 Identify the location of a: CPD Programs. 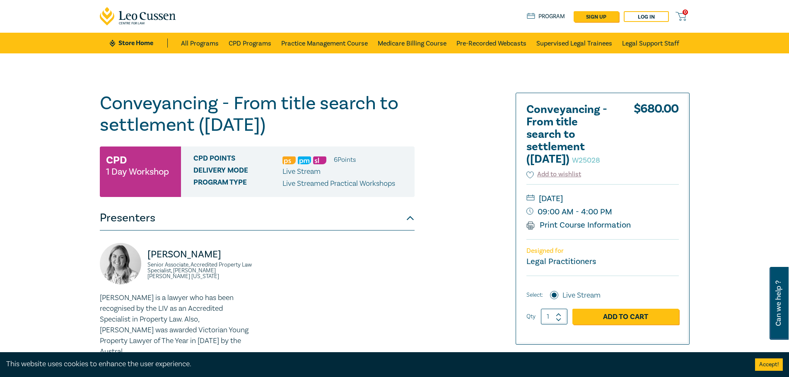
(250, 43).